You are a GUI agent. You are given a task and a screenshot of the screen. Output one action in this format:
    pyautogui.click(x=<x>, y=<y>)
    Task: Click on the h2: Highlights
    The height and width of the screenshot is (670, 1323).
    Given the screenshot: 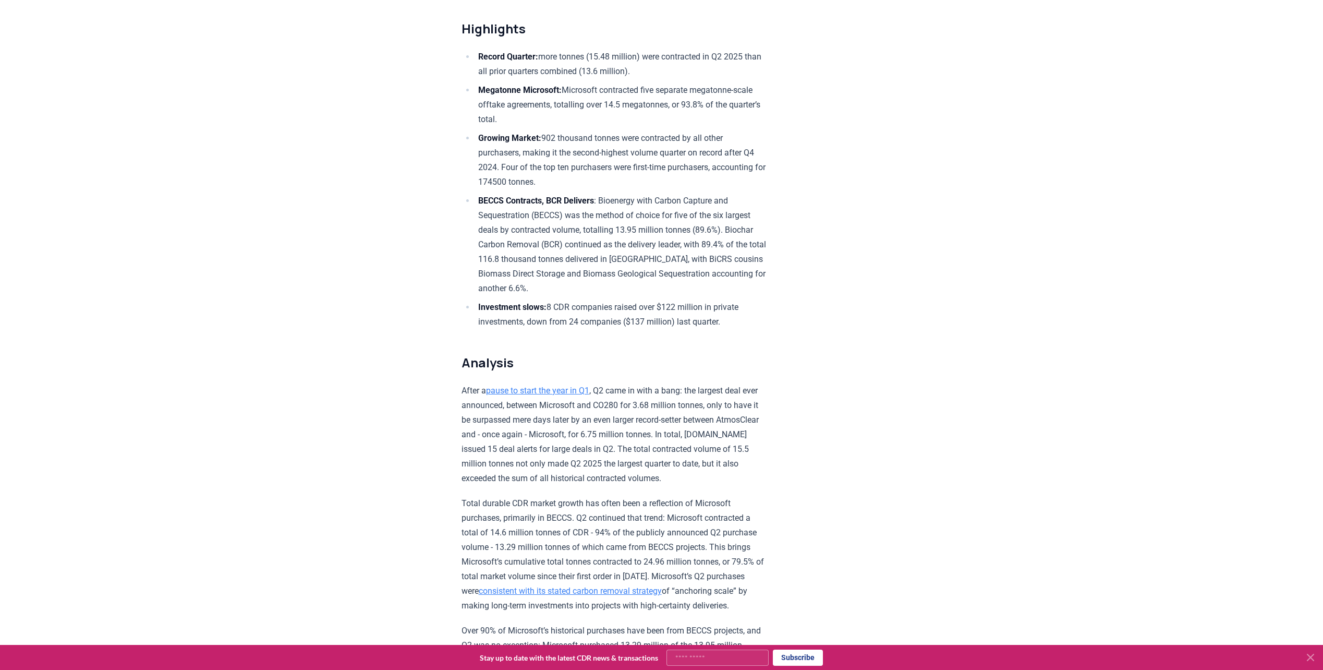 What is the action you would take?
    pyautogui.click(x=614, y=29)
    